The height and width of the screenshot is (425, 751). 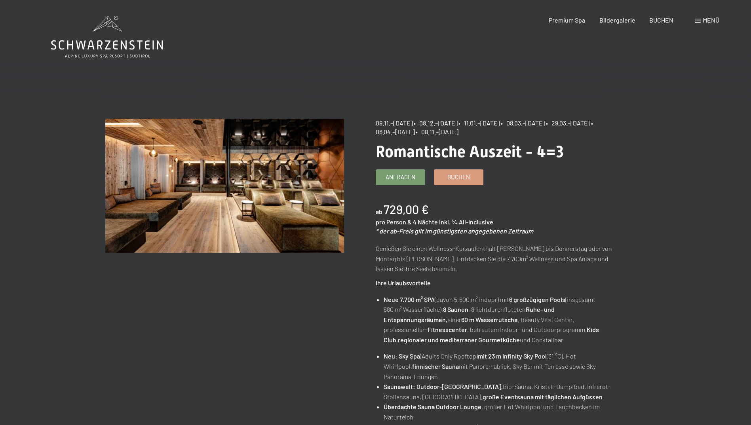 What do you see at coordinates (436, 366) in the screenshot?
I see `strong: finnischer Sauna` at bounding box center [436, 366].